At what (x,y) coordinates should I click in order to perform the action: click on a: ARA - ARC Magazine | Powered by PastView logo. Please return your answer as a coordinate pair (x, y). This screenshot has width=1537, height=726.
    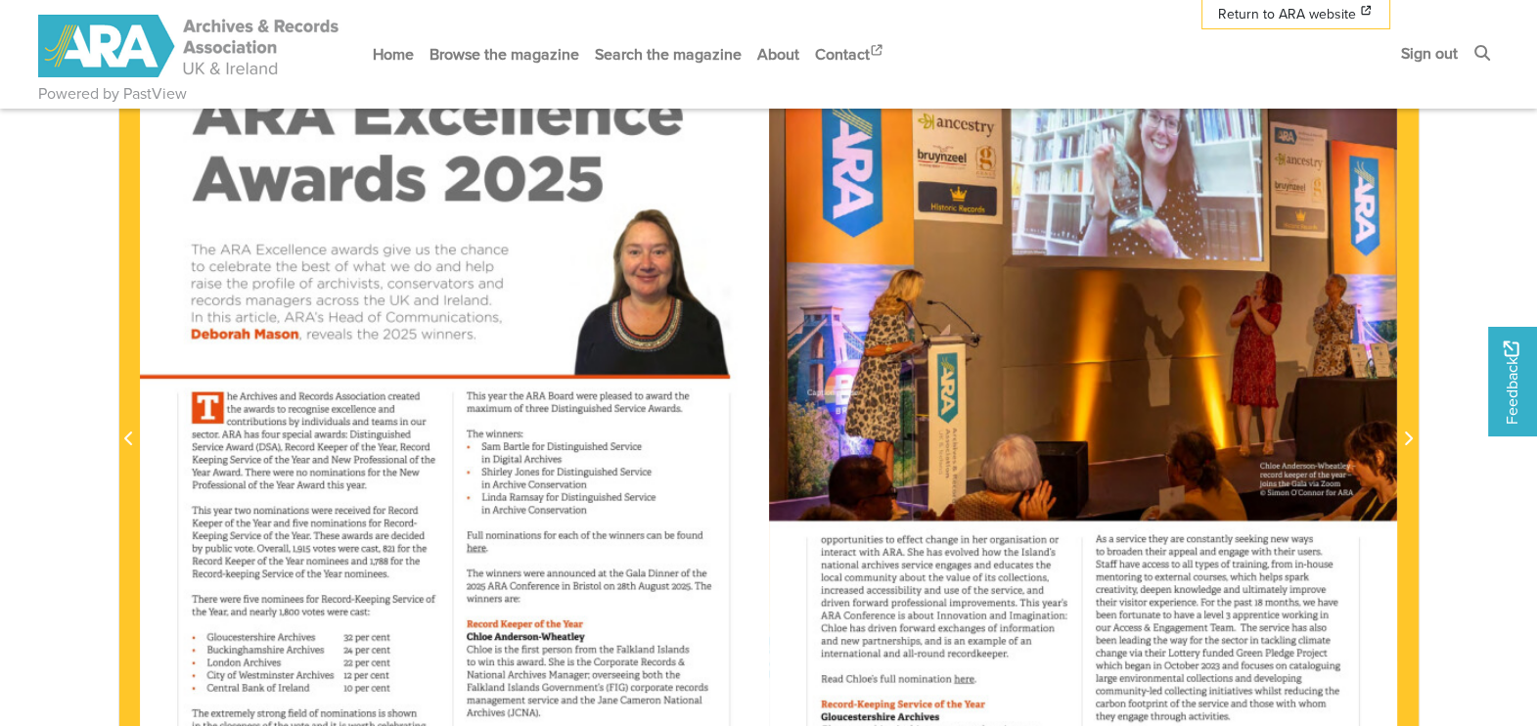
    Looking at the image, I should click on (190, 46).